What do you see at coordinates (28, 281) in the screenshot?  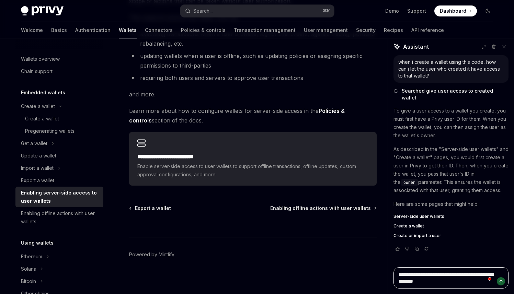 I see `div: Bitcoin` at bounding box center [28, 281].